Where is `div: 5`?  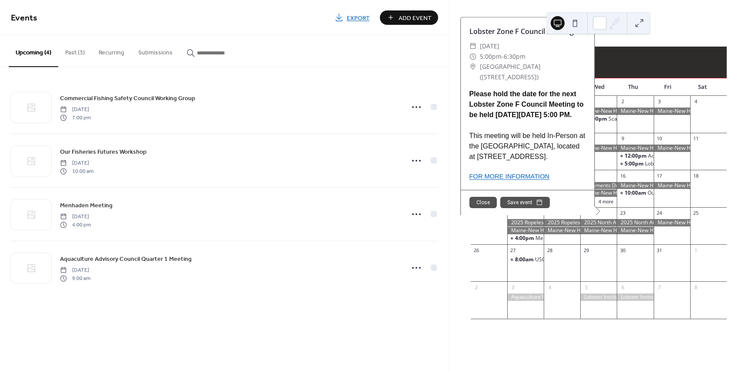 div: 5 is located at coordinates (586, 287).